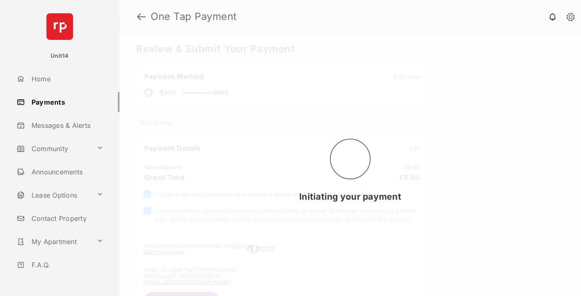  Describe the element at coordinates (66, 79) in the screenshot. I see `a: Home` at that location.